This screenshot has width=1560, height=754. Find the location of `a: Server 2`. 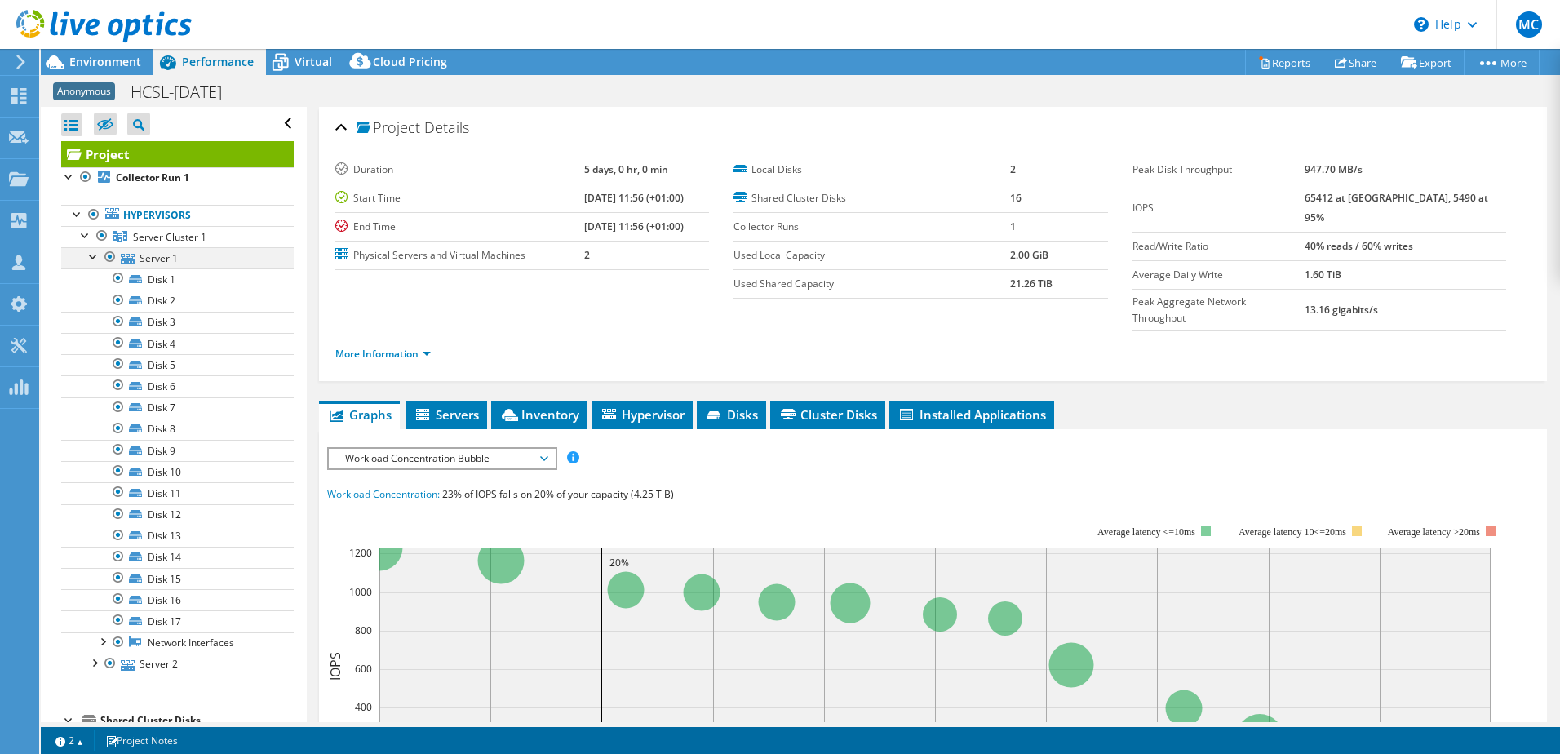

a: Server 2 is located at coordinates (177, 664).